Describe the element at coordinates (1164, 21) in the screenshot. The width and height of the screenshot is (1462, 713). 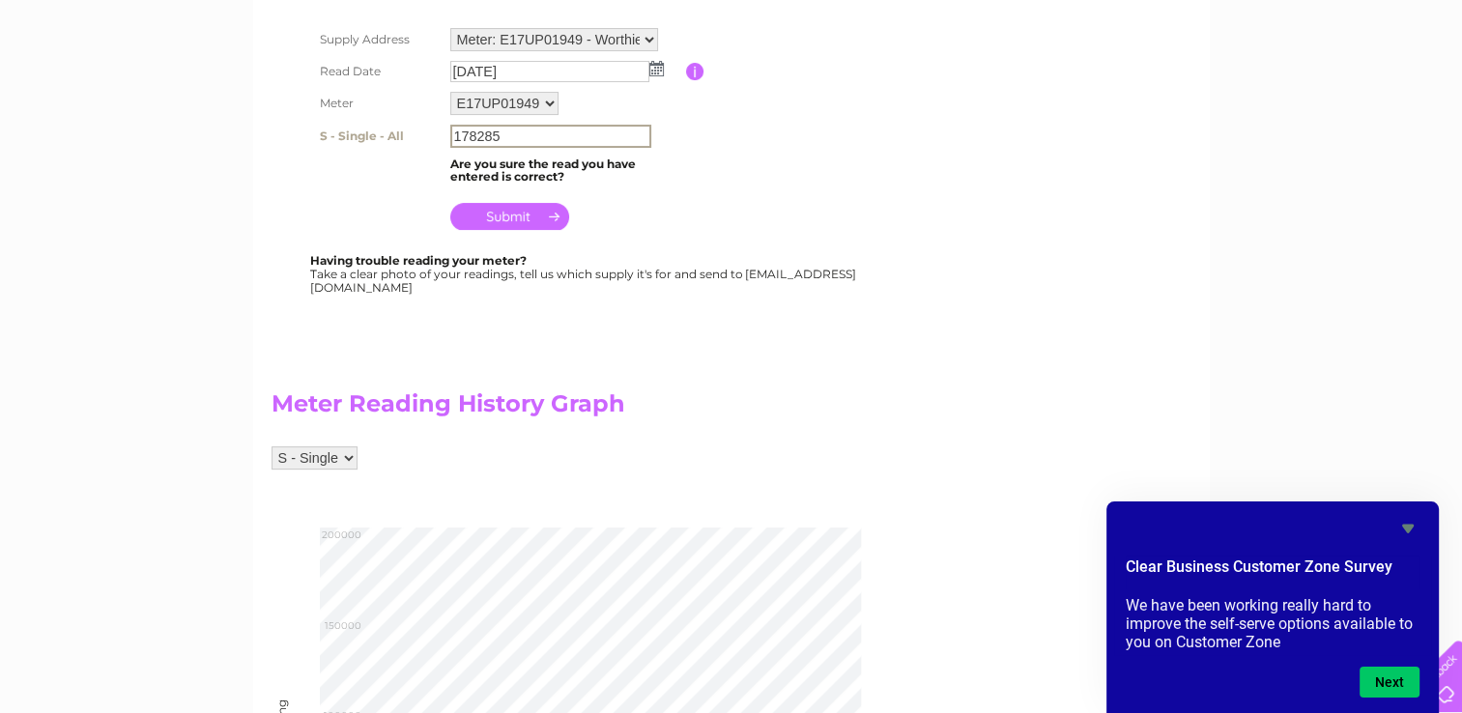
I see `a: 0333 014 3131` at that location.